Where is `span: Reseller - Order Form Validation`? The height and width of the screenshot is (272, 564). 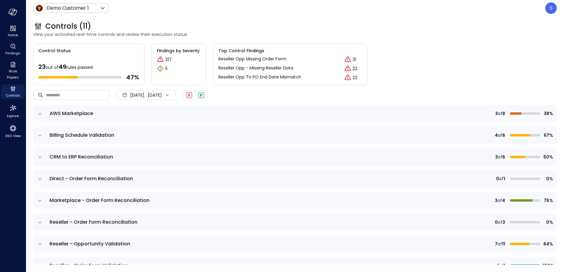
span: Reseller - Order Form Validation is located at coordinates (88, 265).